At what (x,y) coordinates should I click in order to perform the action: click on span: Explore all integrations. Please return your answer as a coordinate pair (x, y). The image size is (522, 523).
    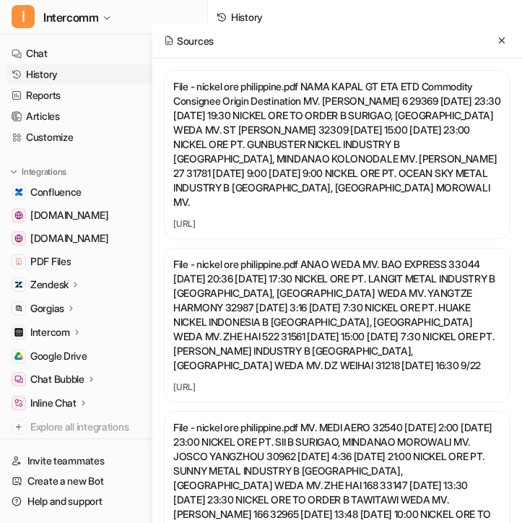
    Looking at the image, I should click on (113, 427).